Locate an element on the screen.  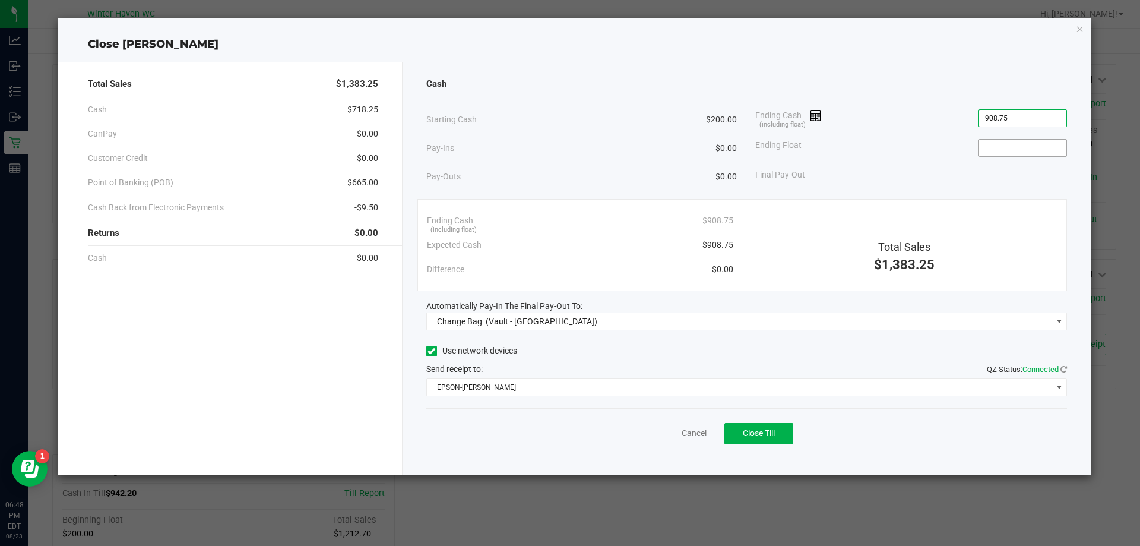
span: Customer Credit is located at coordinates (118, 158).